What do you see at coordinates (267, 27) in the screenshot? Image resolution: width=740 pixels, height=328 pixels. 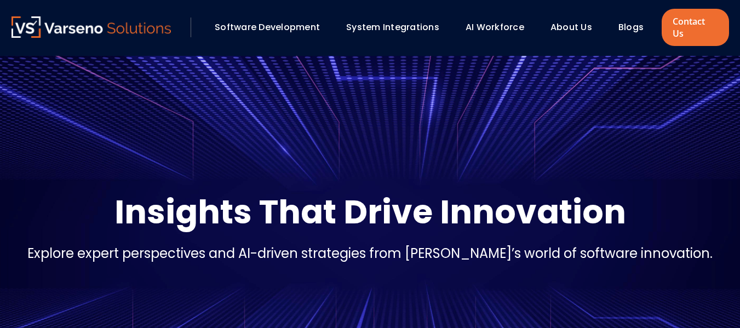 I see `a: Software Development` at bounding box center [267, 27].